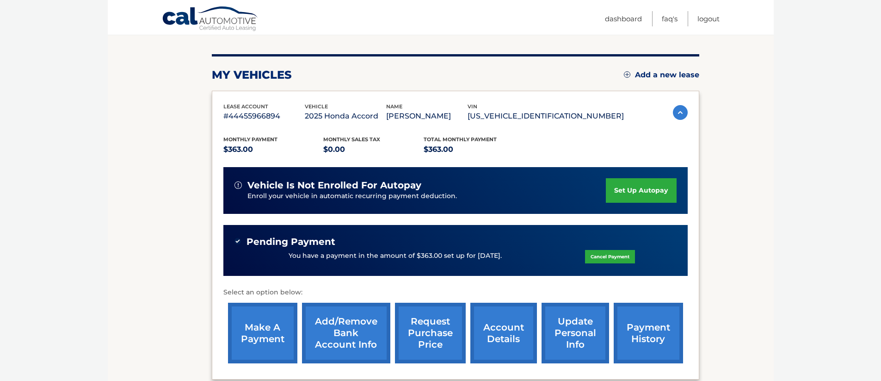 The width and height of the screenshot is (881, 381). I want to click on h2: my vehicles, so click(252, 75).